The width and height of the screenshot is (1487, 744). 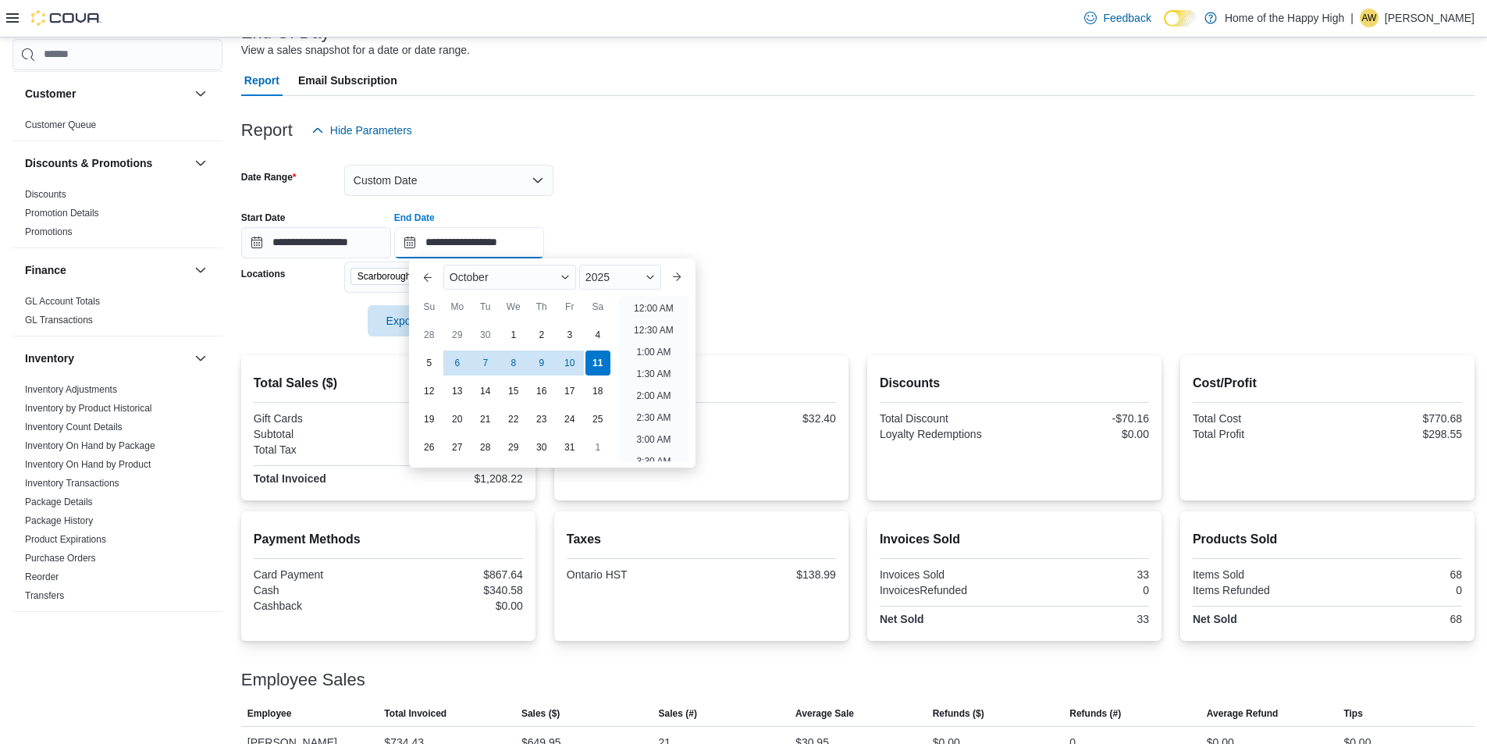 What do you see at coordinates (678, 713) in the screenshot?
I see `span: Sales (#)` at bounding box center [678, 713].